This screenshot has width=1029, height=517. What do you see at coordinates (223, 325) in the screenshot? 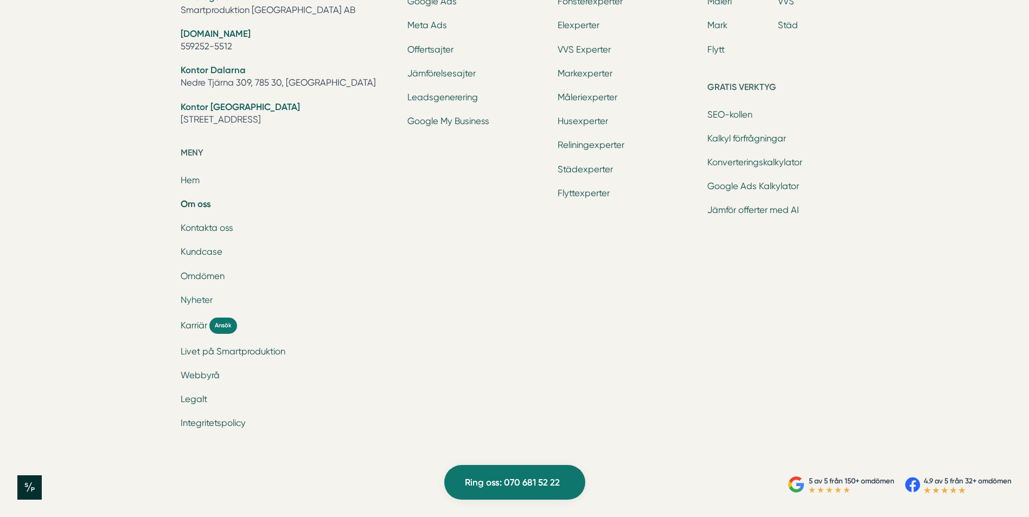
I see `span: Ansök` at bounding box center [223, 325].